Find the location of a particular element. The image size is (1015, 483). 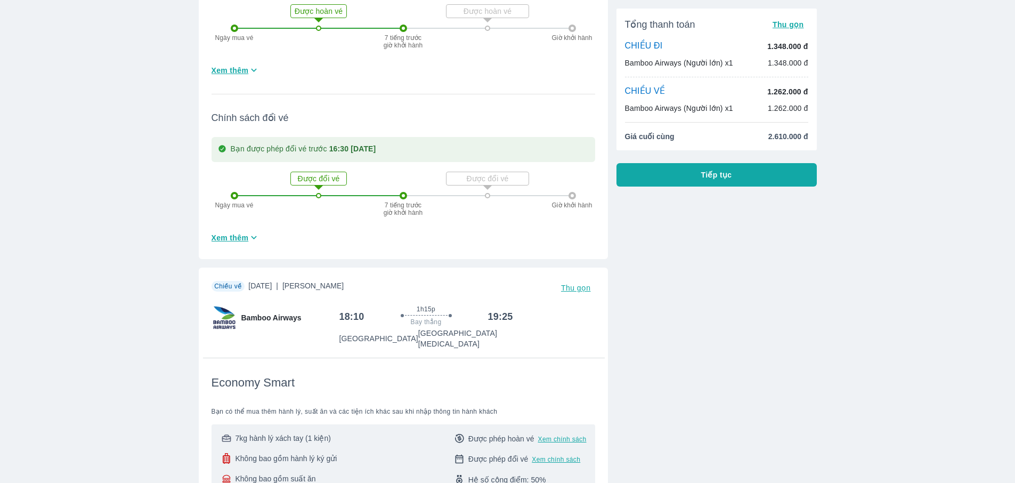

p: CHIỀU ĐI is located at coordinates (644, 46).